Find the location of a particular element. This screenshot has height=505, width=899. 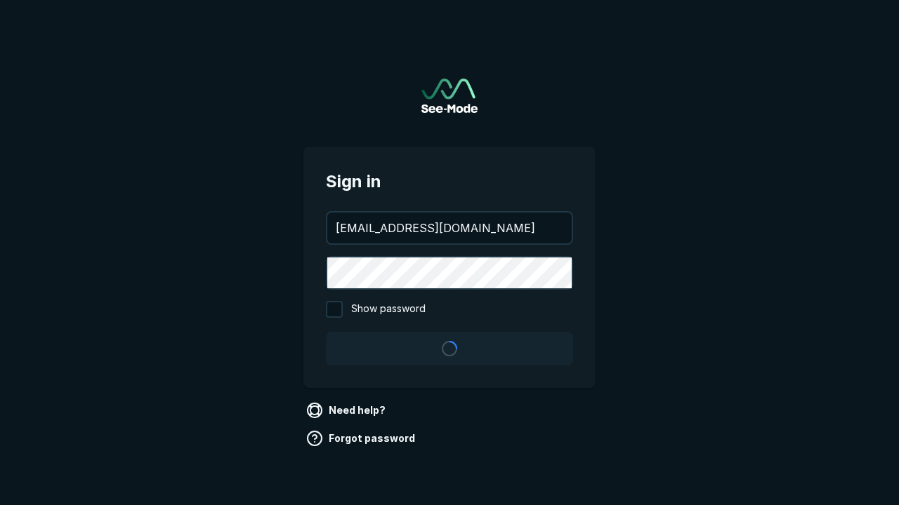

span: Sign in is located at coordinates (449, 182).